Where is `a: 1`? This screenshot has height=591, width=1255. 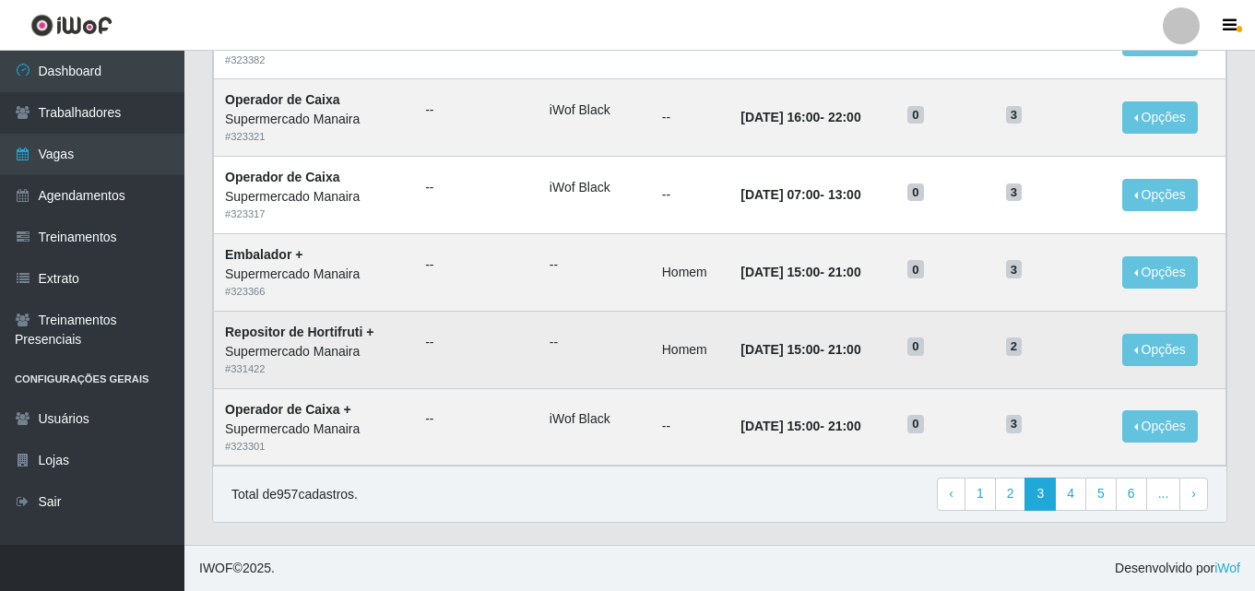 a: 1 is located at coordinates (980, 494).